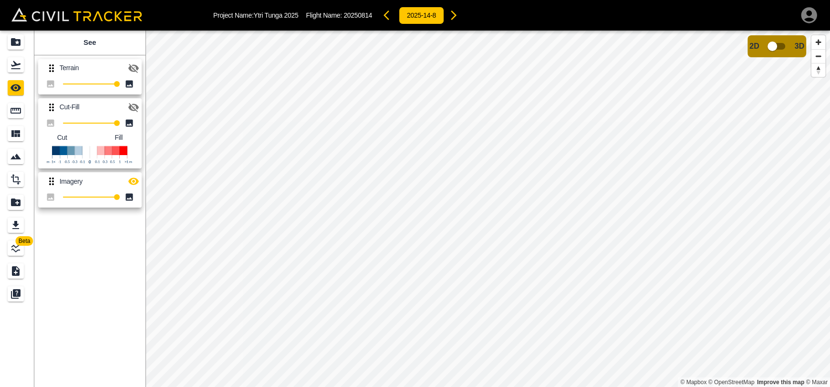 This screenshot has height=387, width=830. What do you see at coordinates (77, 14) in the screenshot?
I see `img: Civil Tracker` at bounding box center [77, 14].